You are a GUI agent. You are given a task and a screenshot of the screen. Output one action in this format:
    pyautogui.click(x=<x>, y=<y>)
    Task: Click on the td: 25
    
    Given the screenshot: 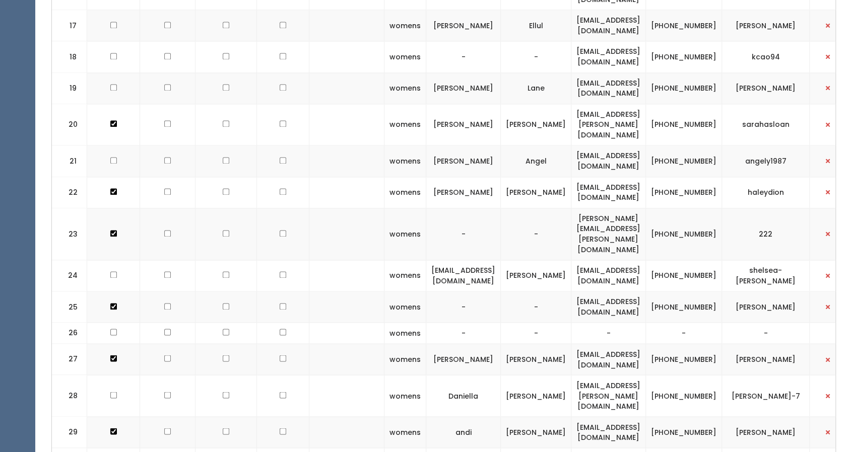 What is the action you would take?
    pyautogui.click(x=70, y=307)
    